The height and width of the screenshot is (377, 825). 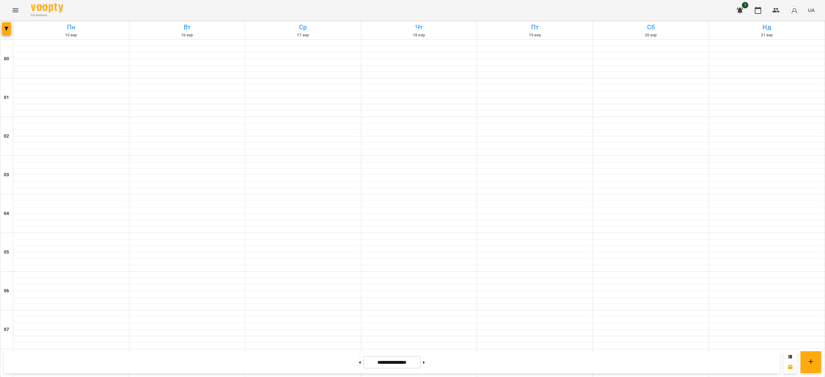 What do you see at coordinates (47, 15) in the screenshot?
I see `span: For Business` at bounding box center [47, 15].